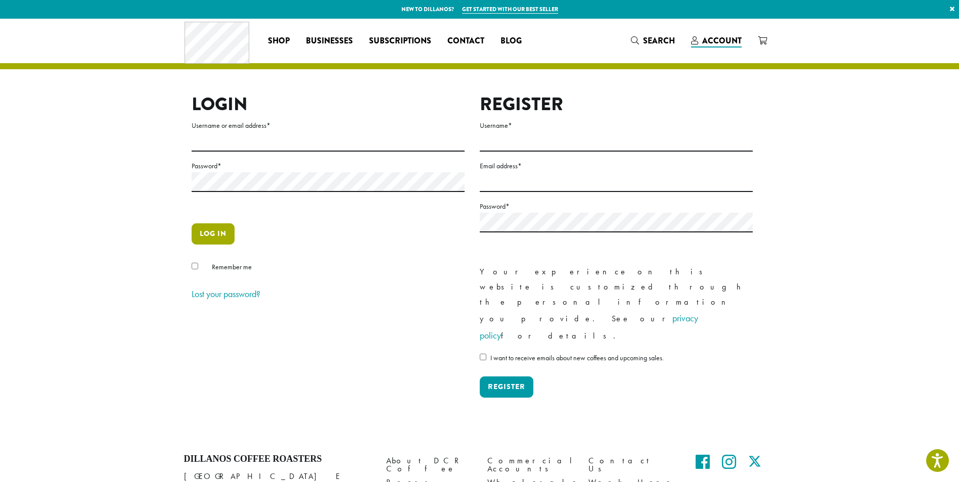 This screenshot has width=959, height=482. I want to click on label: Email address, so click(616, 166).